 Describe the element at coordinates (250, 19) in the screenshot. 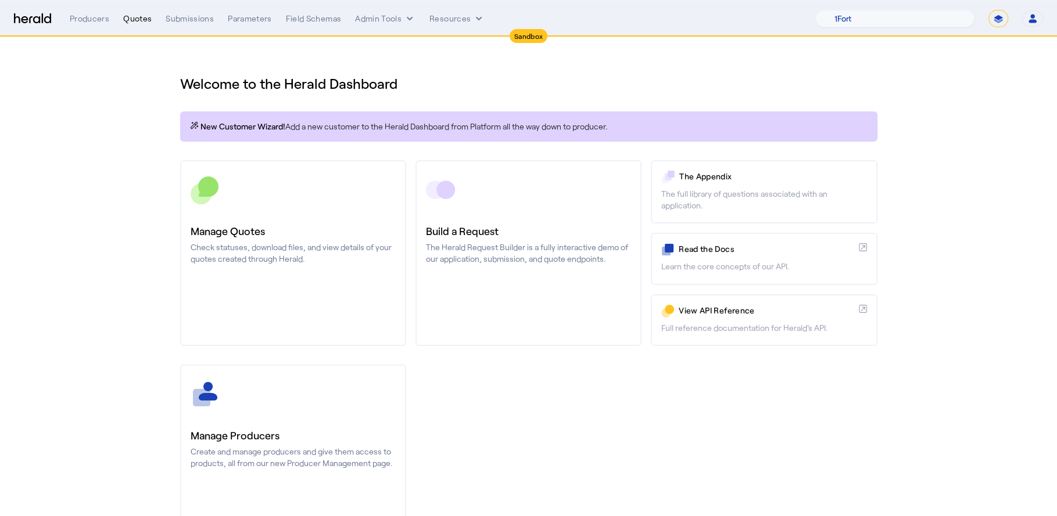

I see `div: Parameters` at that location.